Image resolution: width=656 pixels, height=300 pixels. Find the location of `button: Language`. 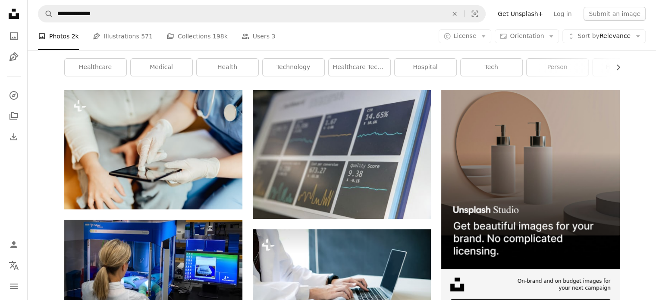

button: Language is located at coordinates (14, 265).